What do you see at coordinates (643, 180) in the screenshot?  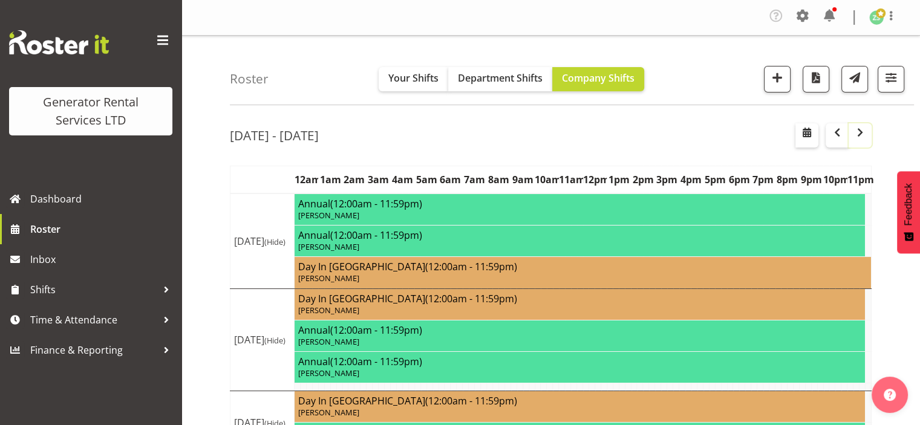 I see `th: 2pm` at bounding box center [643, 180].